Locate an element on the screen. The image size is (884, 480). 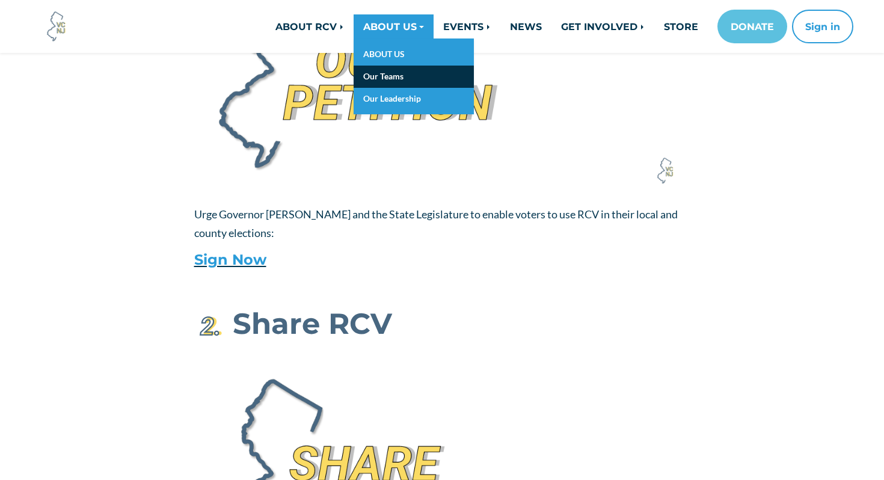
a: GET INVOLVED is located at coordinates (603, 26).